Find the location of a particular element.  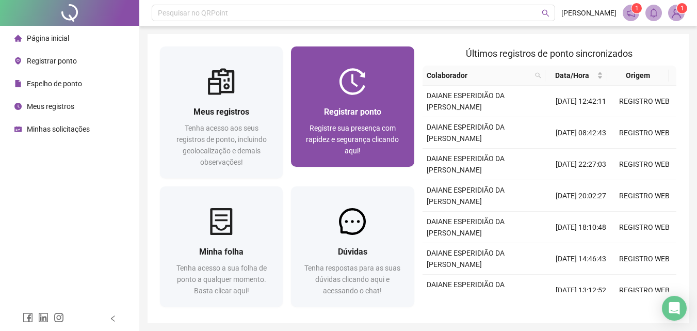

span: environment is located at coordinates (18, 61).